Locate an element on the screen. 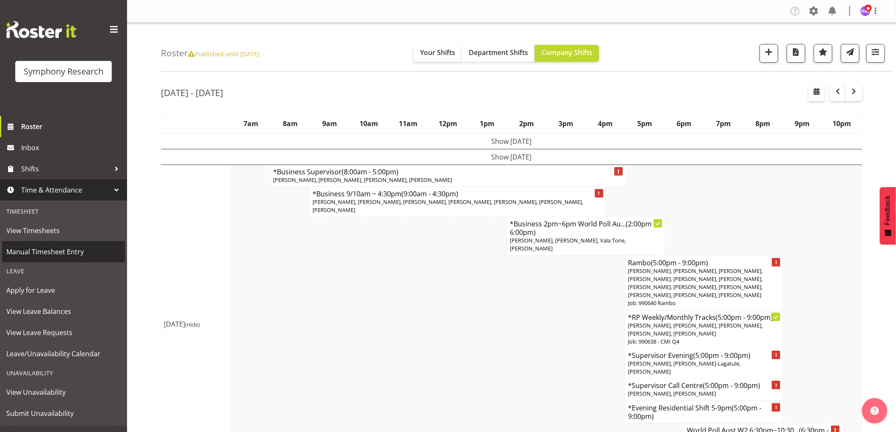 The image size is (896, 432). a: View Leave Requests is located at coordinates (64, 333).